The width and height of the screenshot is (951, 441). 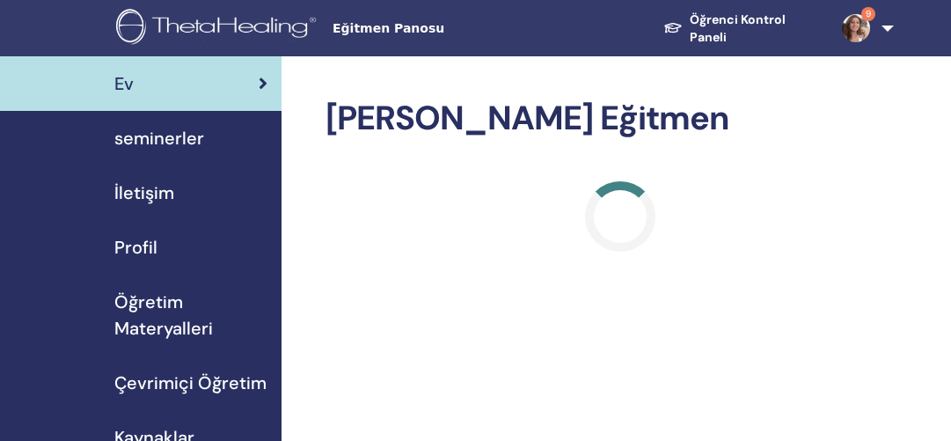 I want to click on img: graduation-cap-white.svg, so click(x=673, y=27).